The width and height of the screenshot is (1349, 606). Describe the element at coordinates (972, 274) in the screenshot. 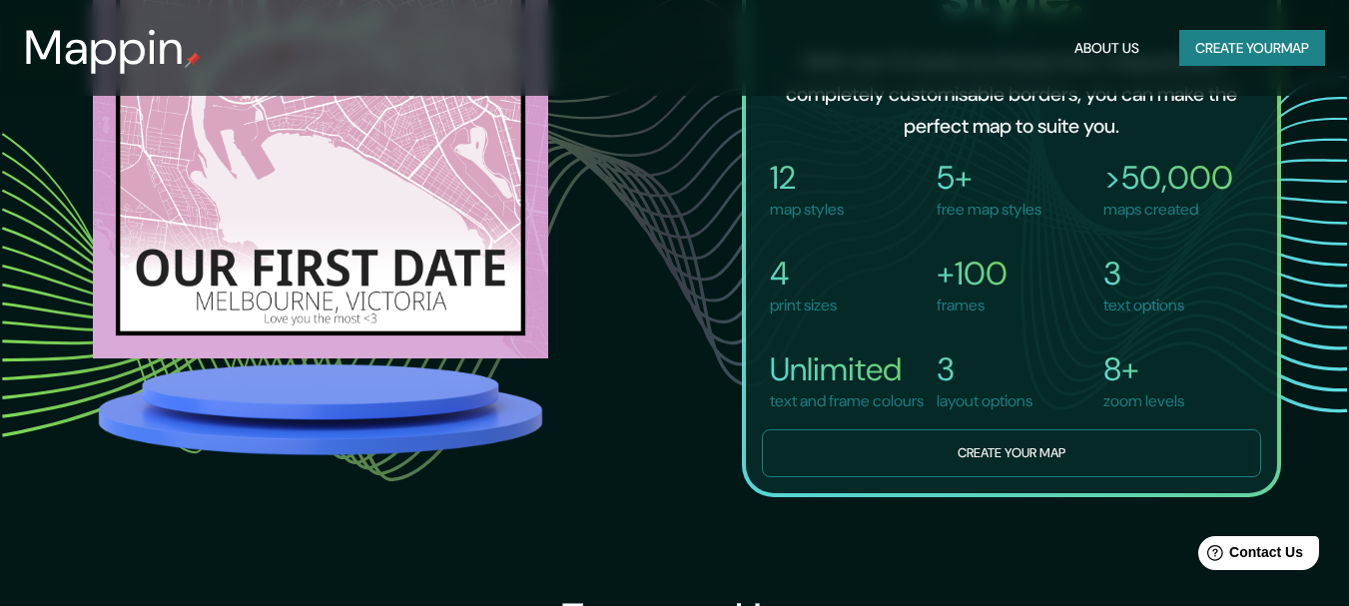

I see `h4: +100` at that location.